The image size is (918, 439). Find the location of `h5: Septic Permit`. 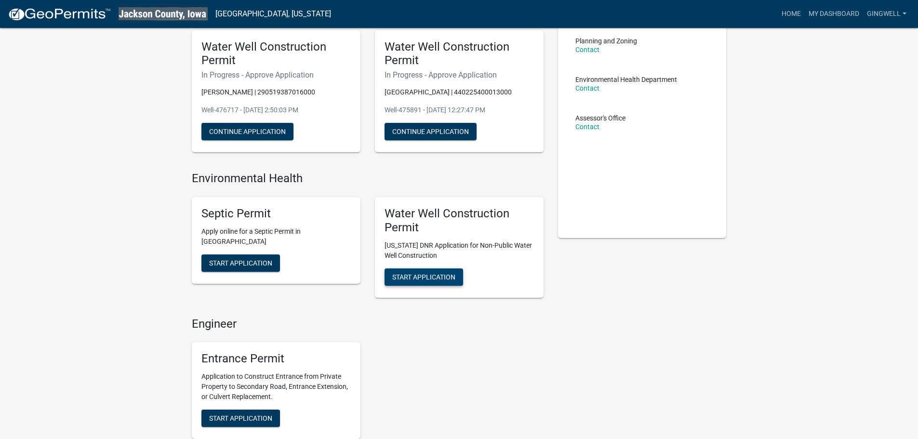

h5: Septic Permit is located at coordinates (276, 213).